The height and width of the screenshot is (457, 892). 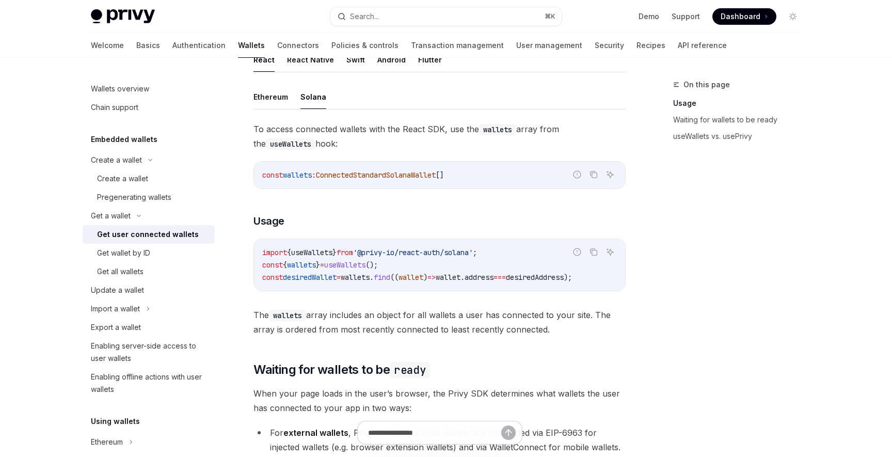 I want to click on h5: Using wallets, so click(x=115, y=421).